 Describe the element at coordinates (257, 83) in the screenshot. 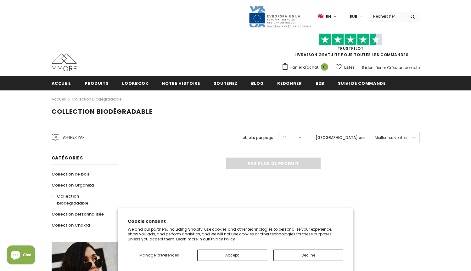

I see `span: Blog` at that location.